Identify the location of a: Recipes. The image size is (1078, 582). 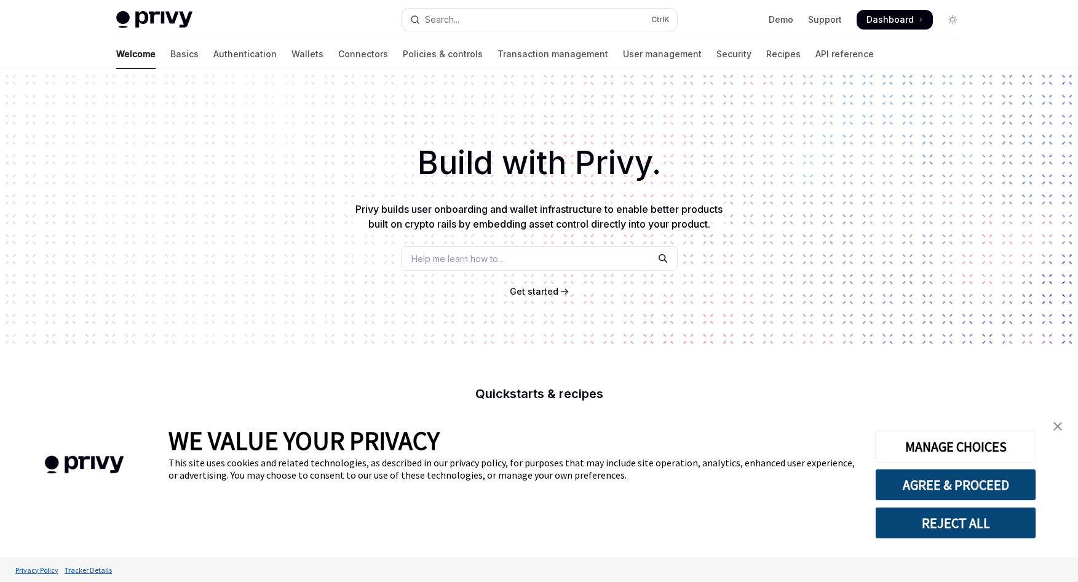
(783, 54).